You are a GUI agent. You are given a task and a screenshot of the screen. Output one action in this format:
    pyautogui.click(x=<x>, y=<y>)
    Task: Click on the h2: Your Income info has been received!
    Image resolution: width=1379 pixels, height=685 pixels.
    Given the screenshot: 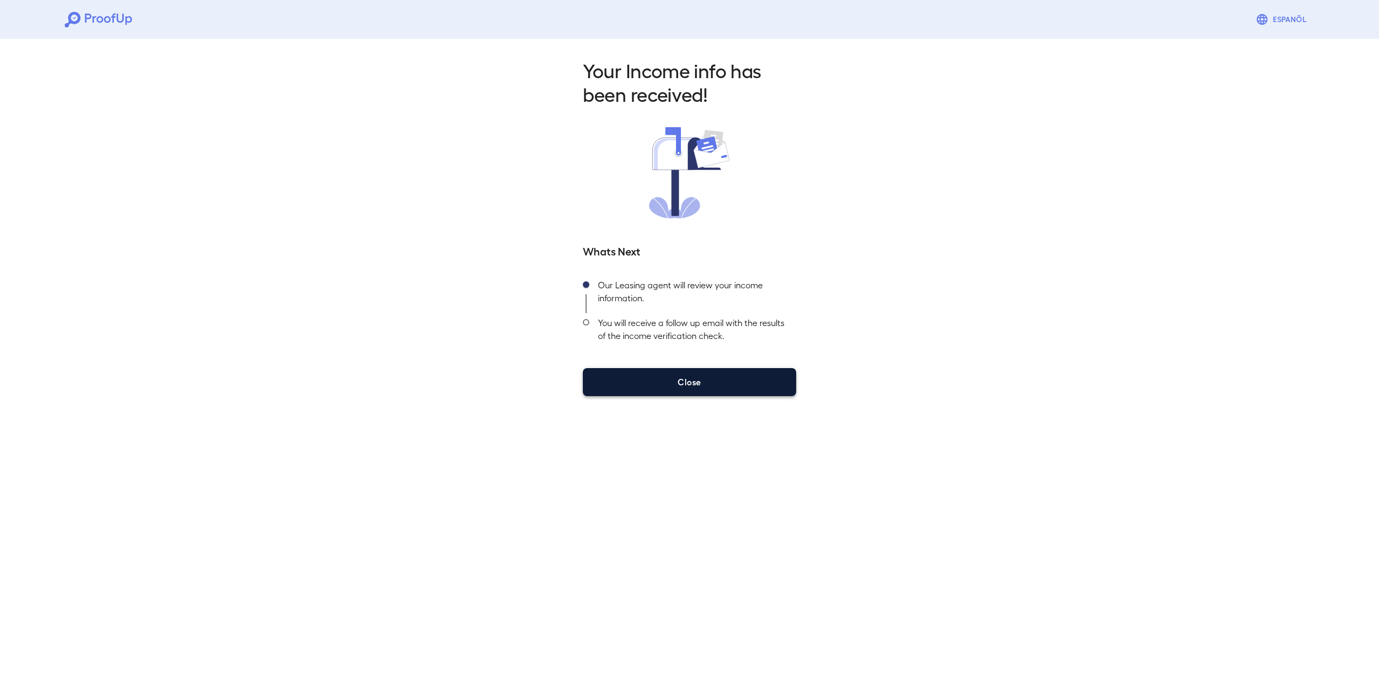 What is the action you would take?
    pyautogui.click(x=689, y=82)
    